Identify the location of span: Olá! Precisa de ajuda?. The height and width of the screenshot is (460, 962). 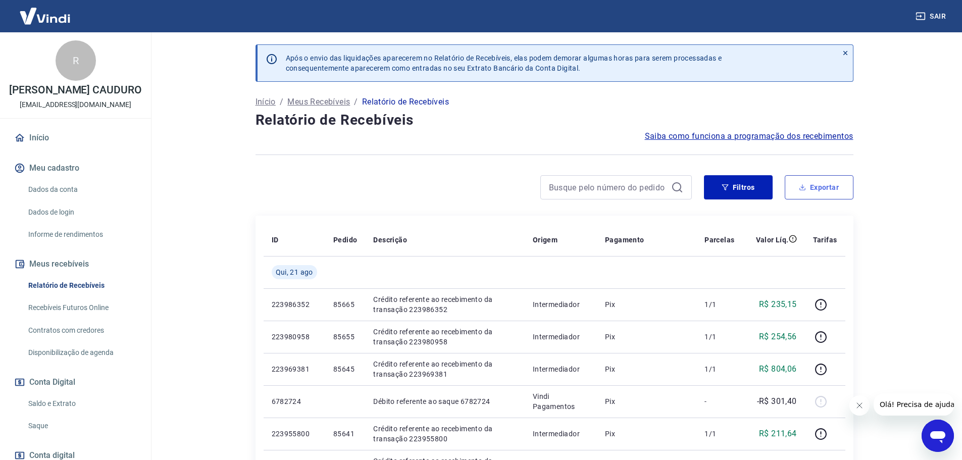
(45, 11).